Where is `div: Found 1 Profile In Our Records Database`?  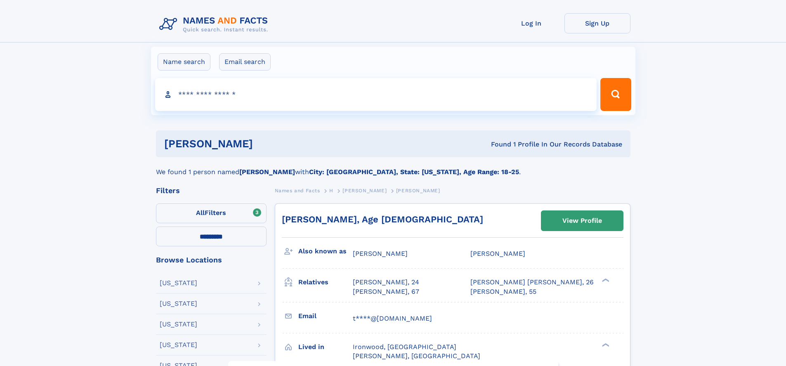 div: Found 1 Profile In Our Records Database is located at coordinates (496, 144).